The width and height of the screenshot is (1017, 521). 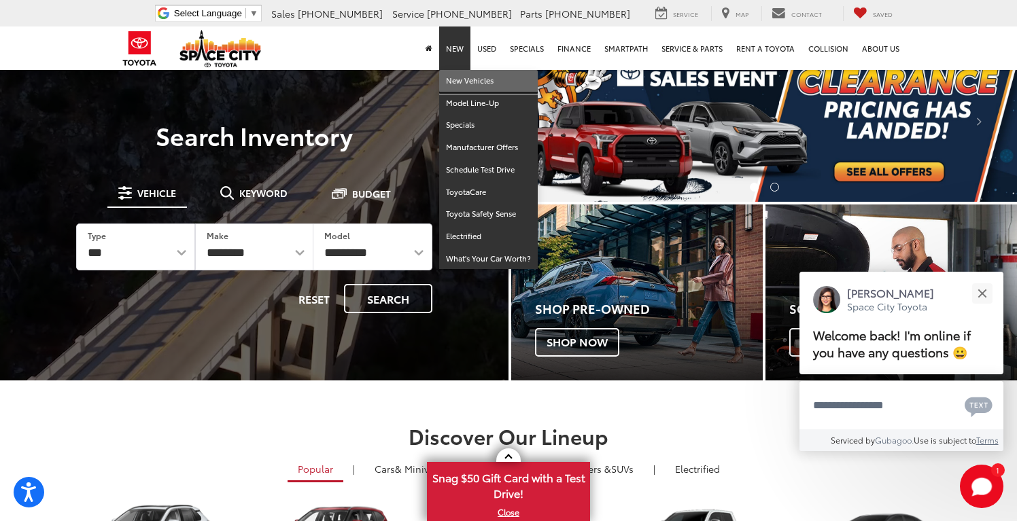 What do you see at coordinates (488, 147) in the screenshot?
I see `a: Manufacturer Offers` at bounding box center [488, 147].